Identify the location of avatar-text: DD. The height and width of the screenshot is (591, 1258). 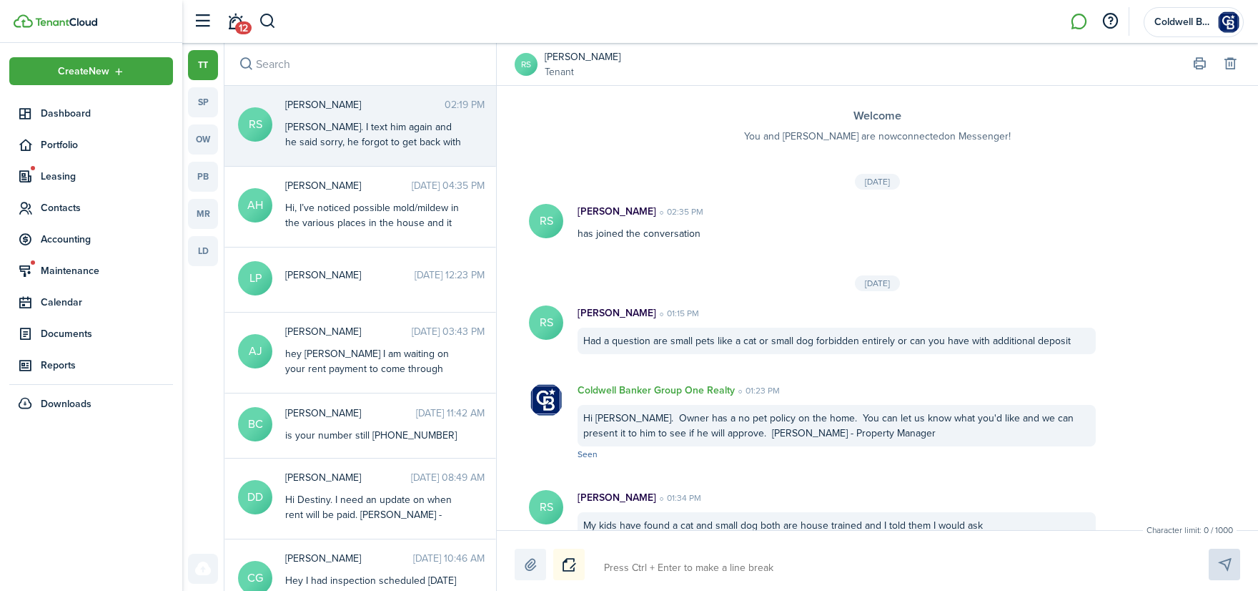
(255, 497).